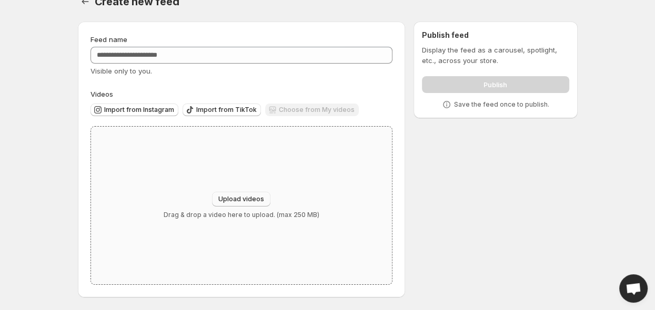 This screenshot has width=655, height=310. I want to click on button: Import from Instagram, so click(134, 110).